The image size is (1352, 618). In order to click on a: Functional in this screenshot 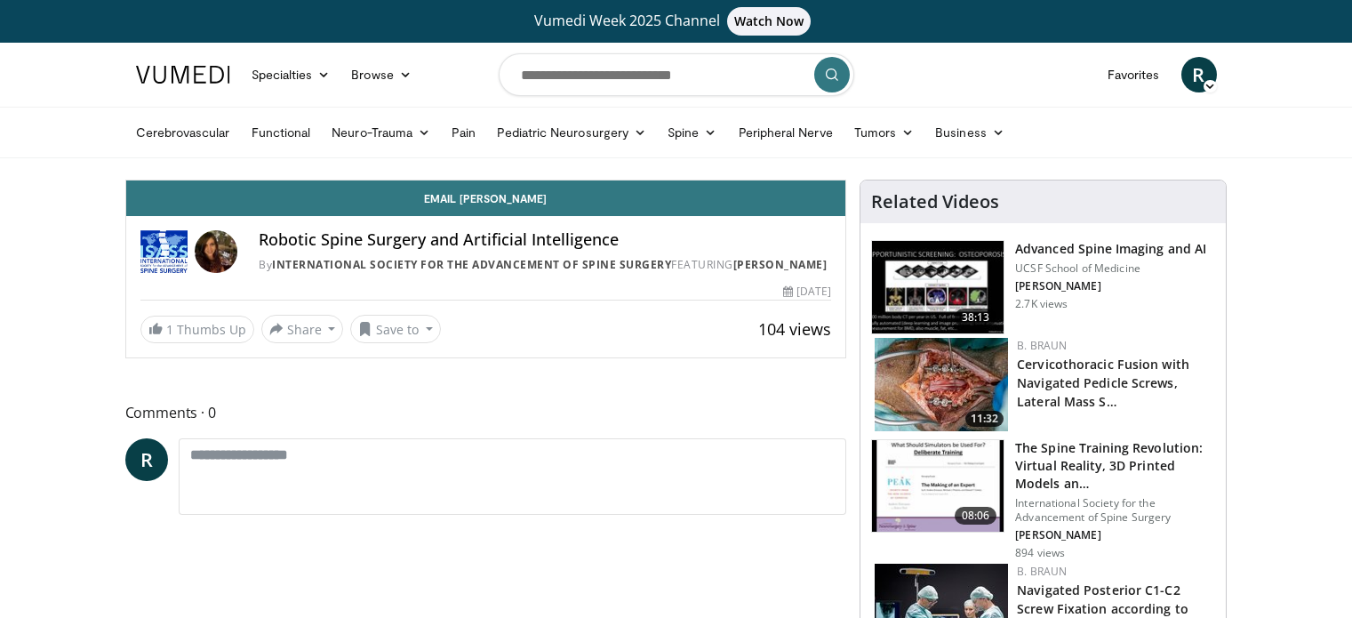, I will do `click(281, 132)`.